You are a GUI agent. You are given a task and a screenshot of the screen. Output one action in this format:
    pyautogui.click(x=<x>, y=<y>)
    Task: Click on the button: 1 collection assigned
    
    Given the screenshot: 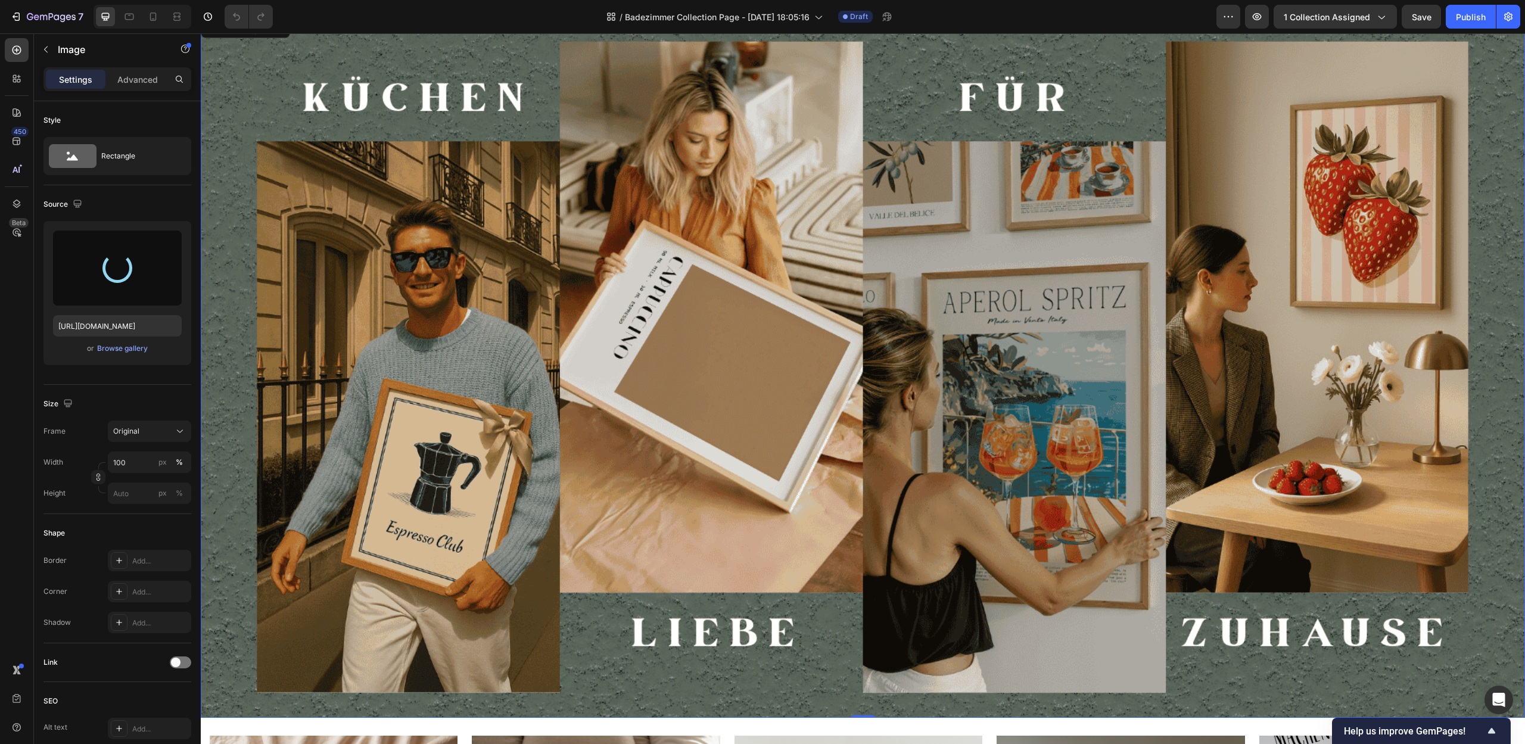 What is the action you would take?
    pyautogui.click(x=1335, y=17)
    